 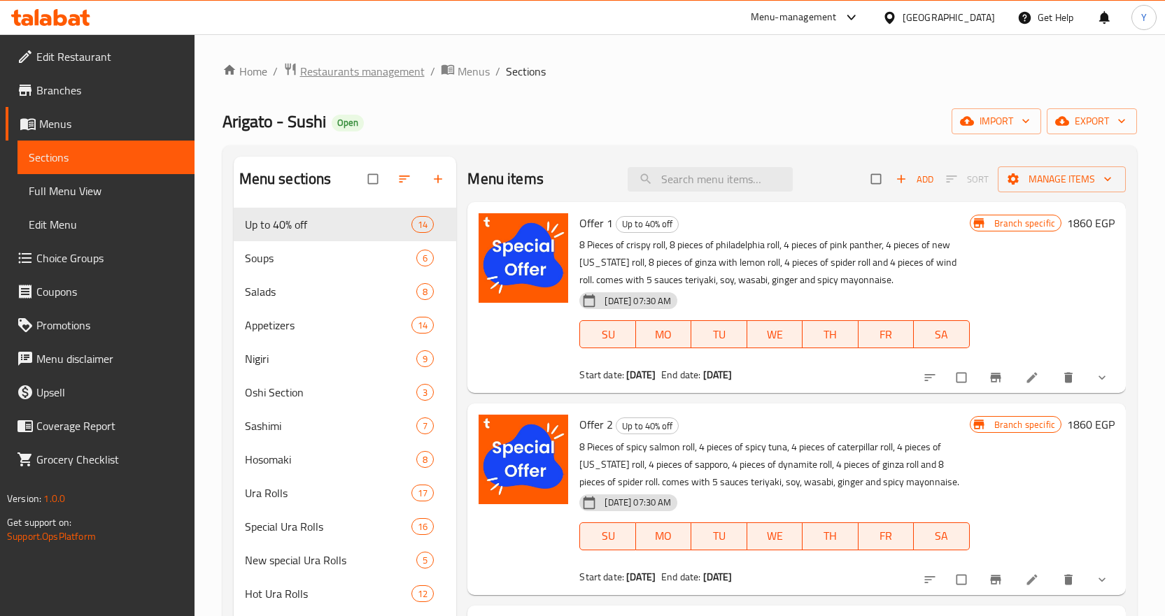 I want to click on div: Nigiri9, so click(x=345, y=359).